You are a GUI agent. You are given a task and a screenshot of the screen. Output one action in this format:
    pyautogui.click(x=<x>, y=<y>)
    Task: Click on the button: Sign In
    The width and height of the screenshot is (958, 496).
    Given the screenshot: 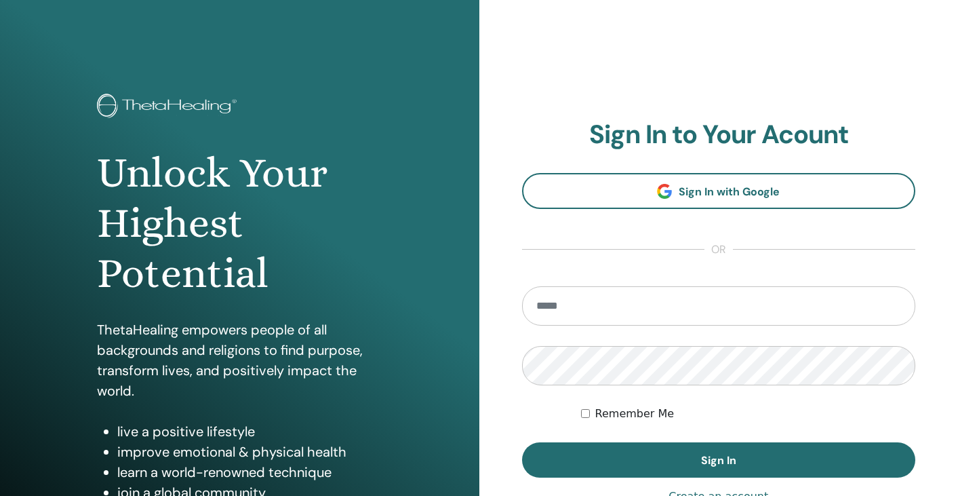 What is the action you would take?
    pyautogui.click(x=719, y=460)
    